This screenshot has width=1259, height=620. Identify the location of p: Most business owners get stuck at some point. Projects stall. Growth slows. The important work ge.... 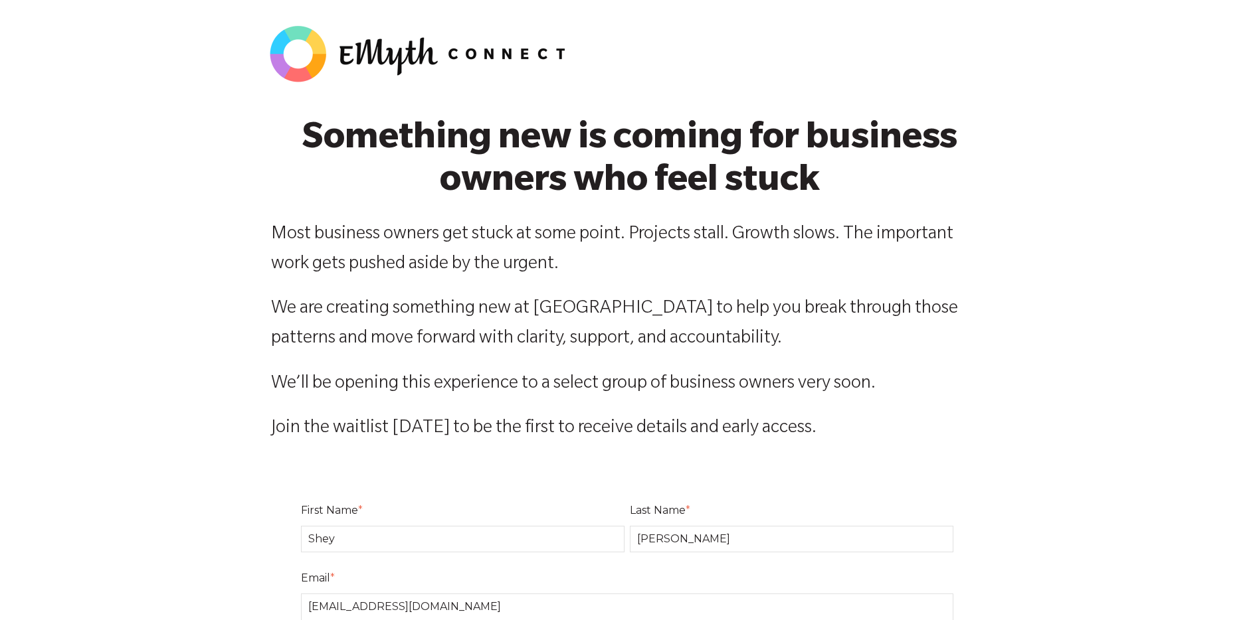
(630, 250).